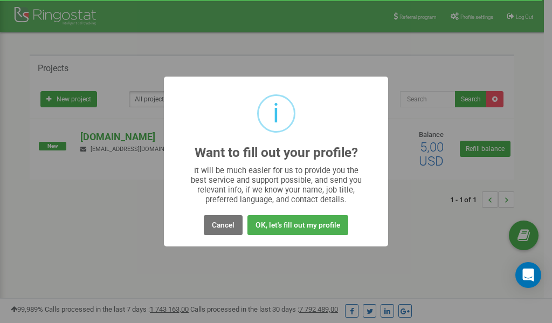  I want to click on button: OK, let's fill out my profile, so click(298, 225).